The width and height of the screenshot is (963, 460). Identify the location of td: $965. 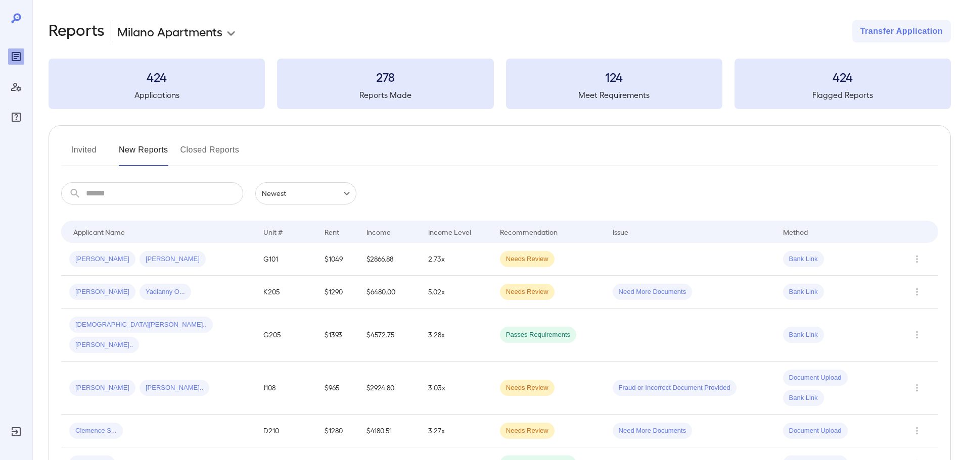
(337, 388).